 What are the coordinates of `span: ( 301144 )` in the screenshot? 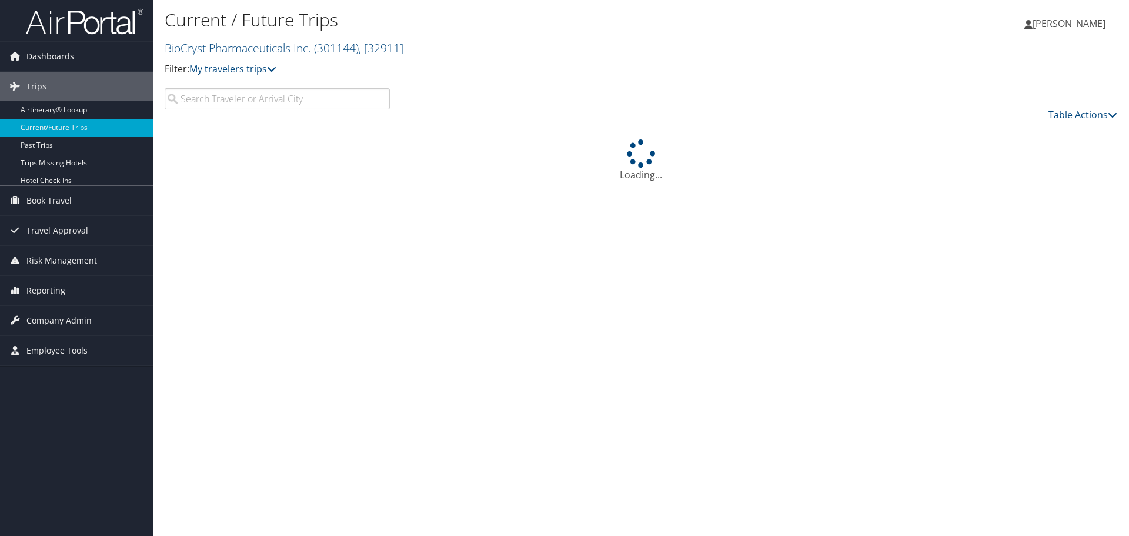 It's located at (336, 48).